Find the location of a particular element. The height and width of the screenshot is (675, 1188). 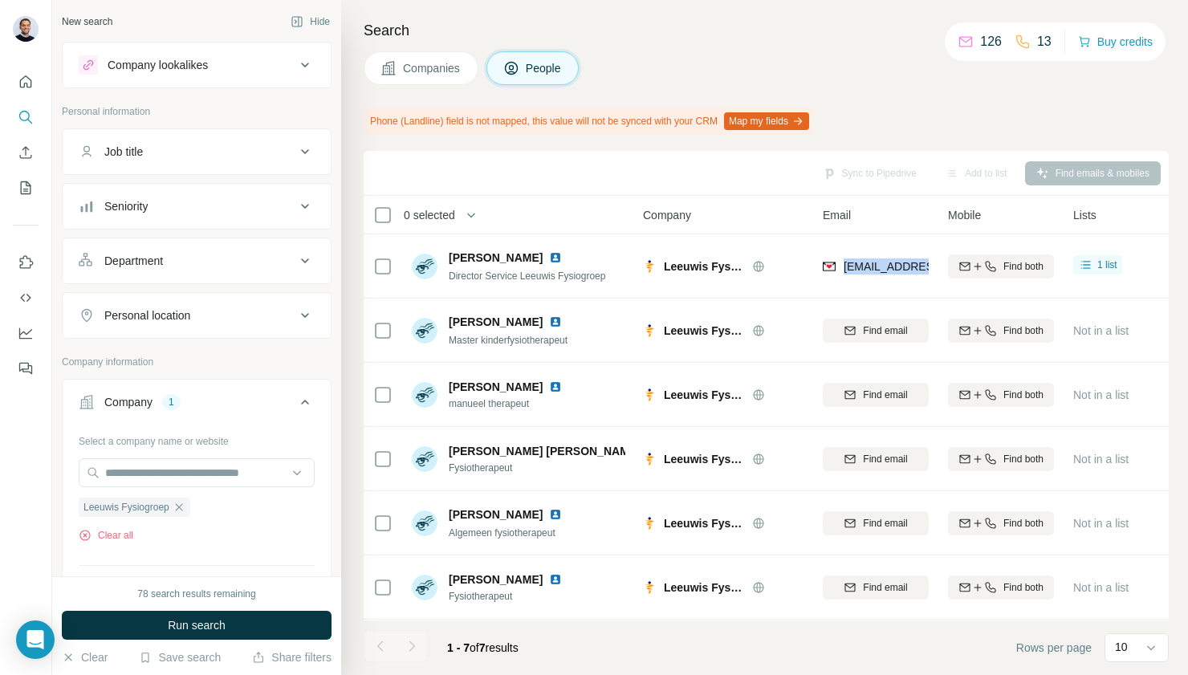

button: Feedback is located at coordinates (26, 368).